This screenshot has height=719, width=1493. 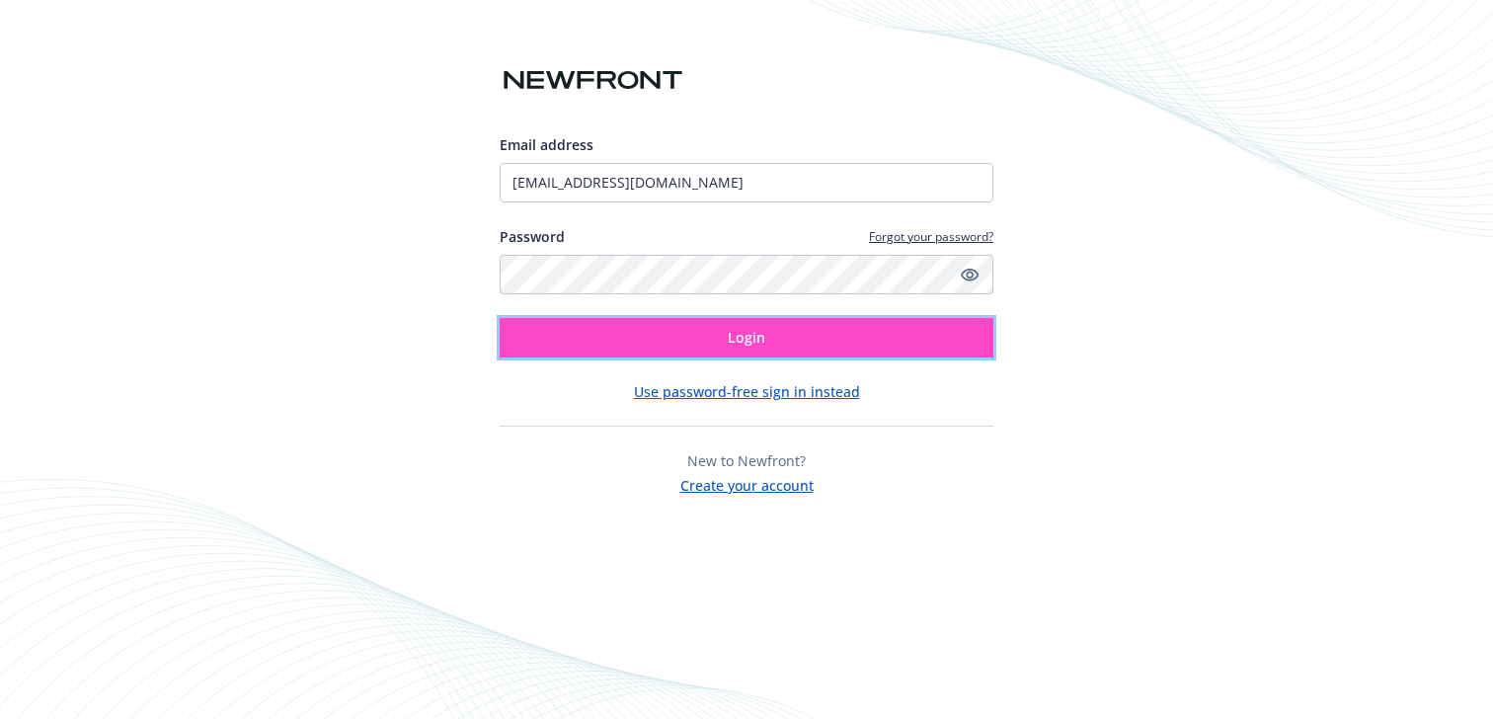 I want to click on a: Forgot your password?, so click(x=931, y=236).